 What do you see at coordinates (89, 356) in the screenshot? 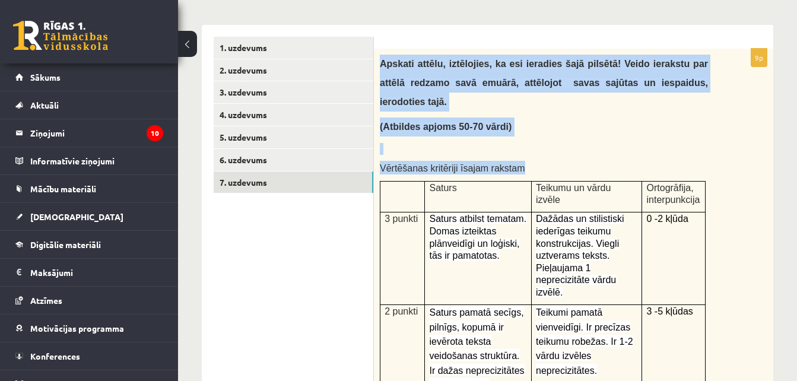
I see `a: Konferences` at bounding box center [89, 356].